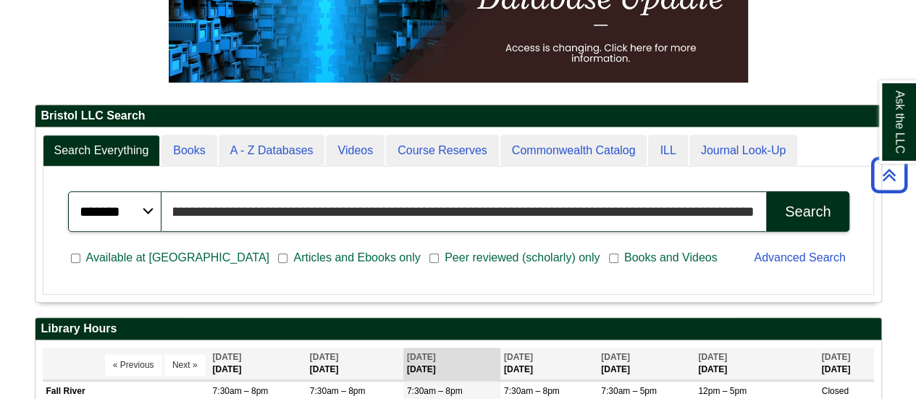  What do you see at coordinates (458, 116) in the screenshot?
I see `h2: Bristol LLC Search` at bounding box center [458, 116].